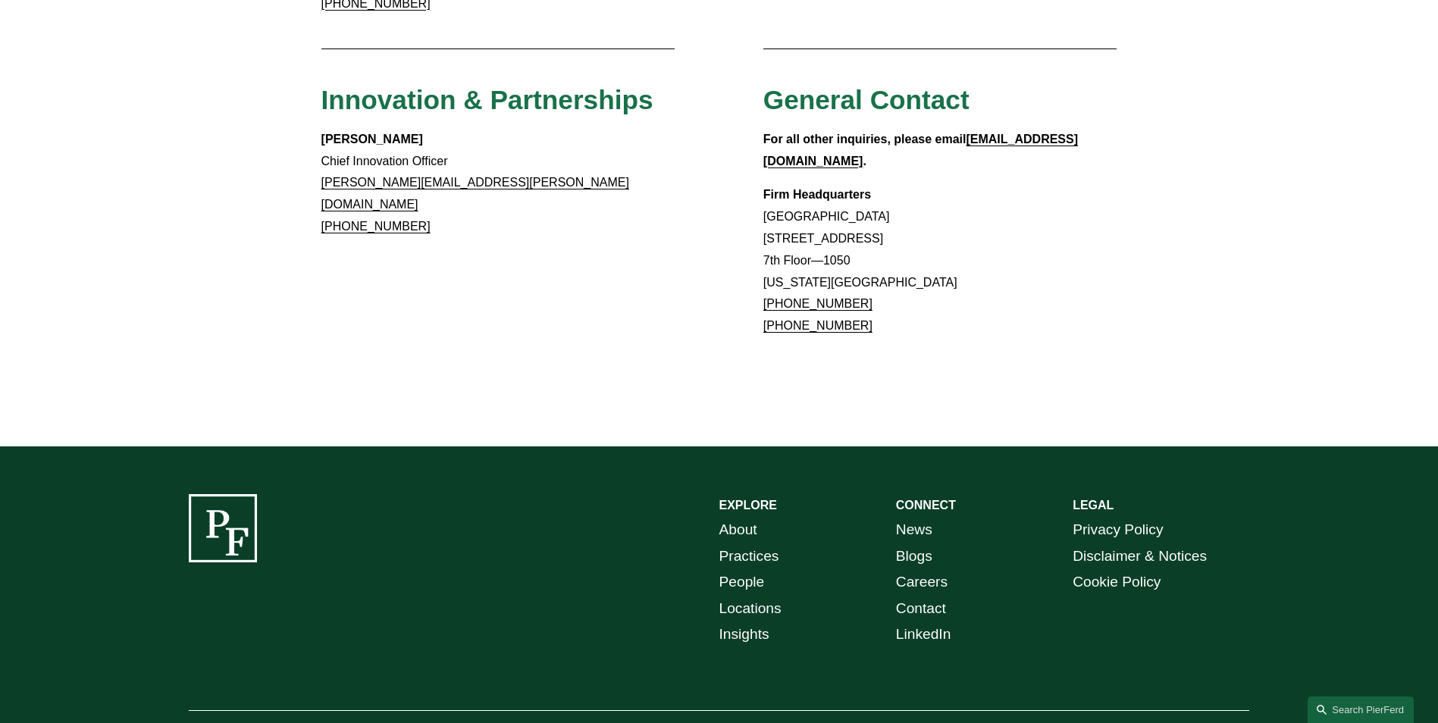 Image resolution: width=1438 pixels, height=723 pixels. I want to click on a: Locations, so click(750, 609).